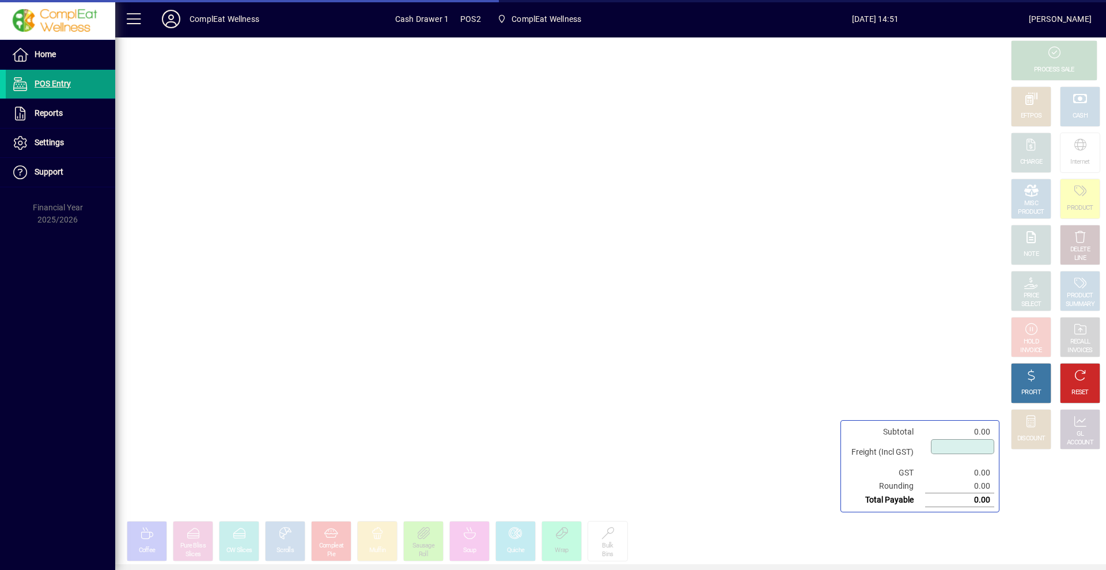 This screenshot has width=1106, height=570. What do you see at coordinates (1032, 342) in the screenshot?
I see `div: HOLD` at bounding box center [1032, 342].